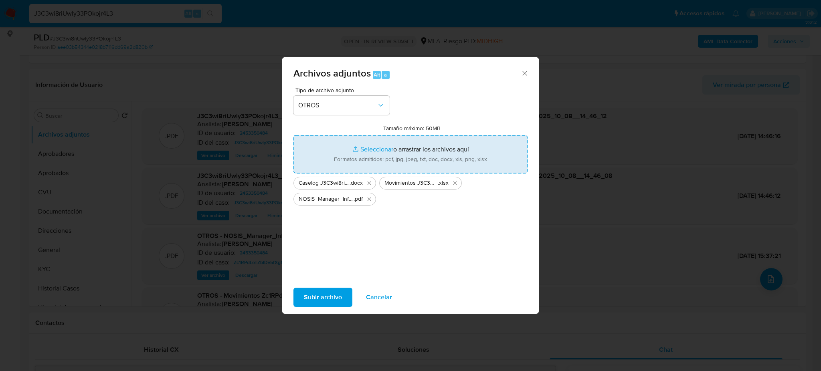  Describe the element at coordinates (385, 75) in the screenshot. I see `span: a` at that location.